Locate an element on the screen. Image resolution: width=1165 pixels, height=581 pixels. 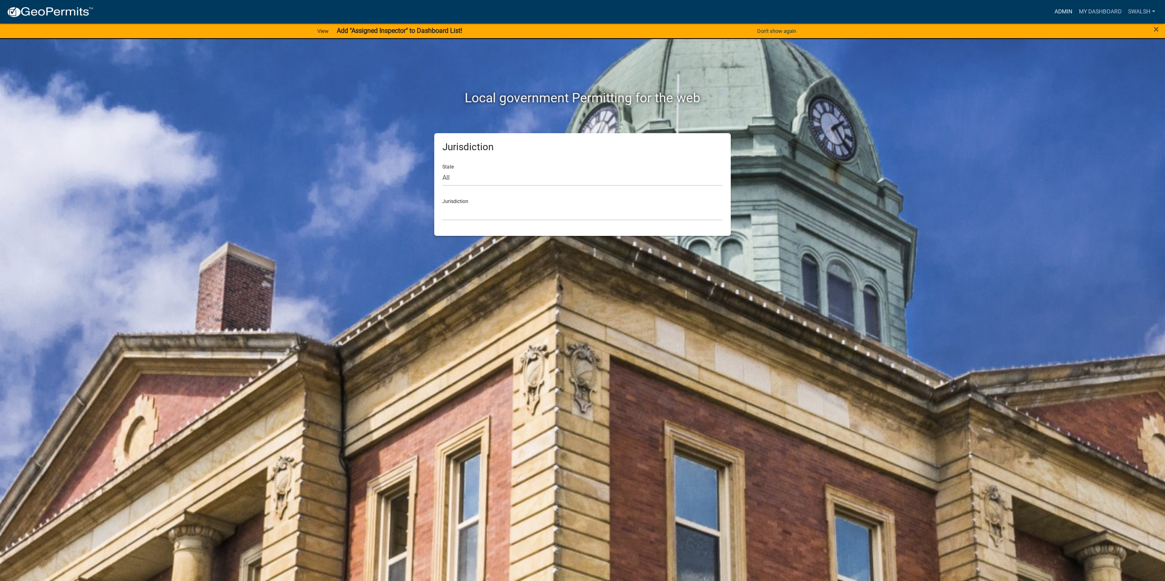
h2: Local government Permitting for the web is located at coordinates (582, 98).